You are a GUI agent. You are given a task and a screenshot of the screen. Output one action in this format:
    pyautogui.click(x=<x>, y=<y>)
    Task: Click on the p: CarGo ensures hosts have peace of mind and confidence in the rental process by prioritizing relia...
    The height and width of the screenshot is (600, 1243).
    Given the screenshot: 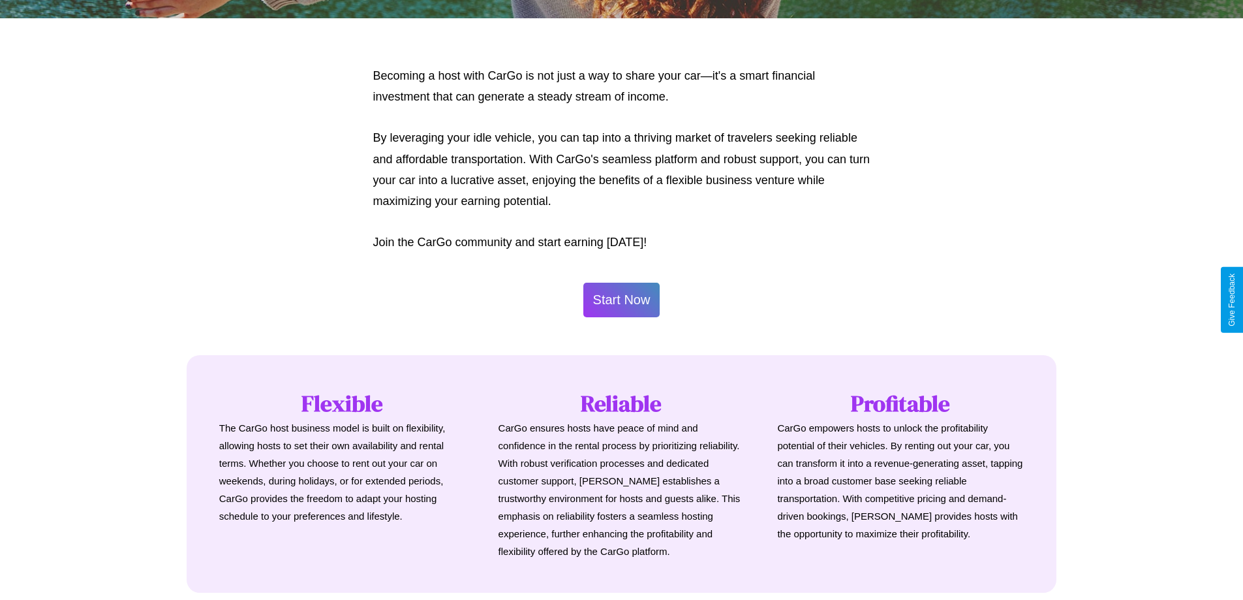 What is the action you would take?
    pyautogui.click(x=622, y=489)
    